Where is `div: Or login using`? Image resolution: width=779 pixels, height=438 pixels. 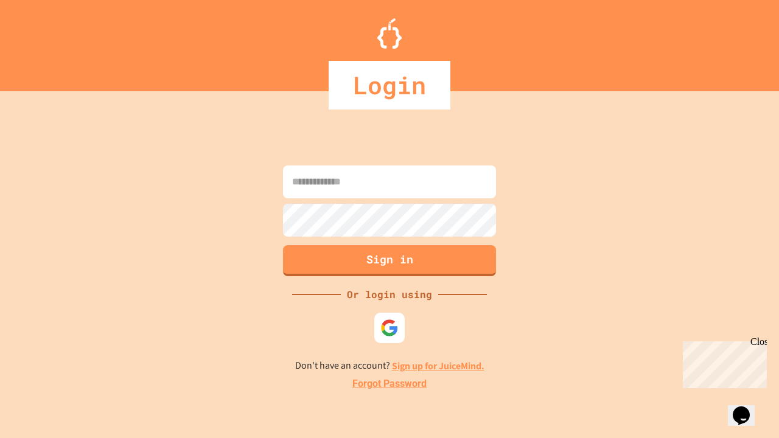
div: Or login using is located at coordinates (389, 294).